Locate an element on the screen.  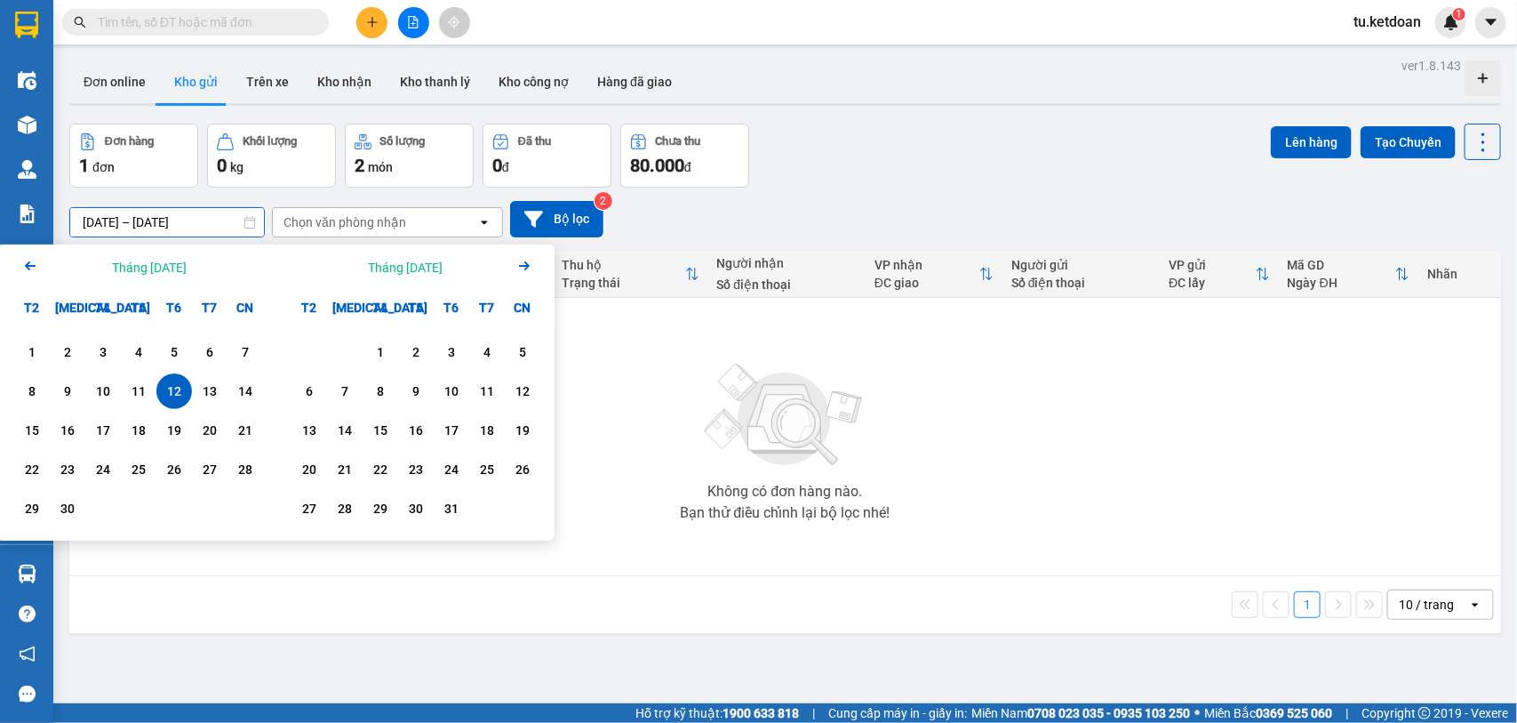
div: Choose Chủ Nhật, tháng 10 5 2025. It's available. is located at coordinates (523, 352).